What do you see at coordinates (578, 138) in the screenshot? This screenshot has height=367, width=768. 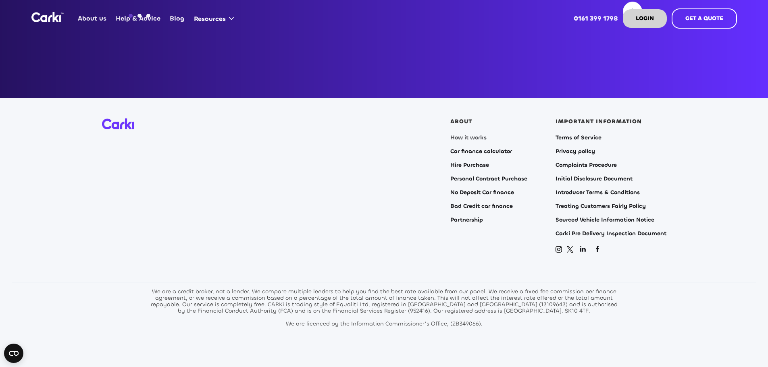 I see `a: Terms of Service` at bounding box center [578, 138].